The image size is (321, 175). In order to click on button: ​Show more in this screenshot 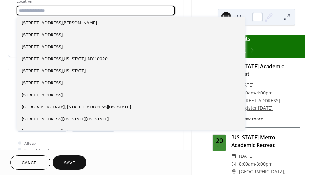, I will do `click(247, 118)`.